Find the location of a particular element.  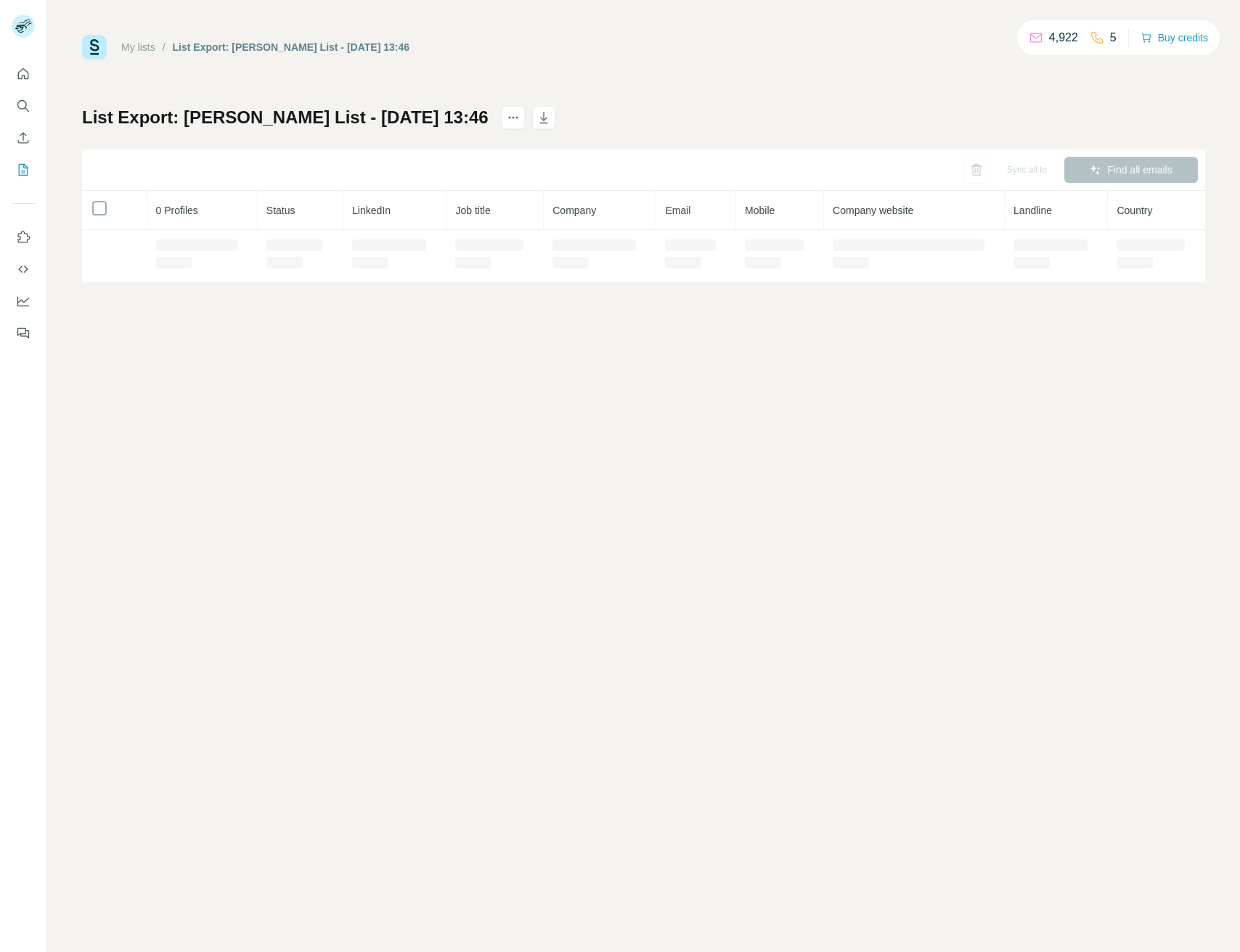

button: actions is located at coordinates (513, 117).